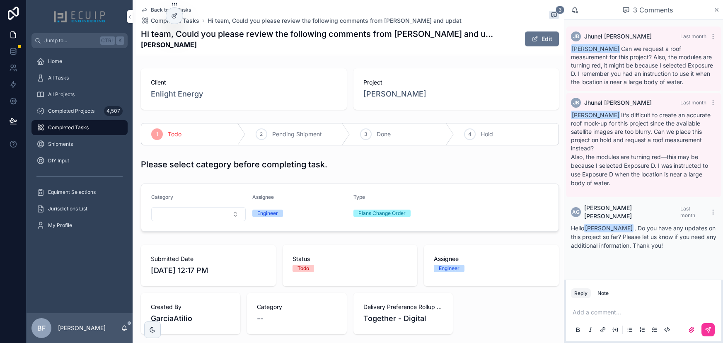  What do you see at coordinates (113, 111) in the screenshot?
I see `div: 4,507` at bounding box center [113, 111].